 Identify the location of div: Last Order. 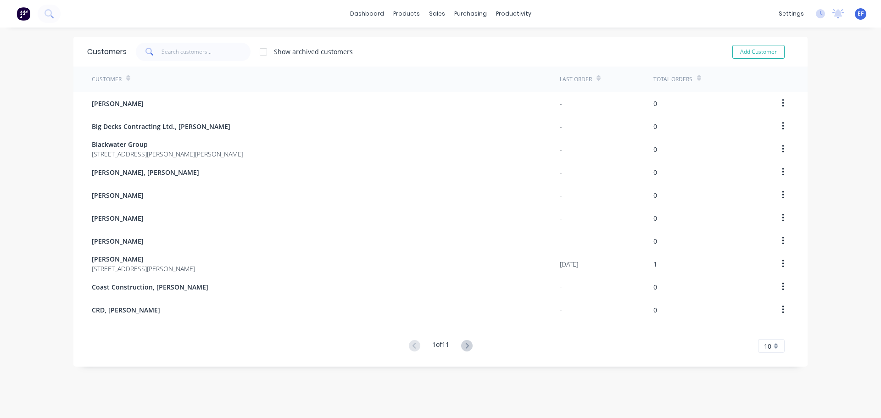
(576, 79).